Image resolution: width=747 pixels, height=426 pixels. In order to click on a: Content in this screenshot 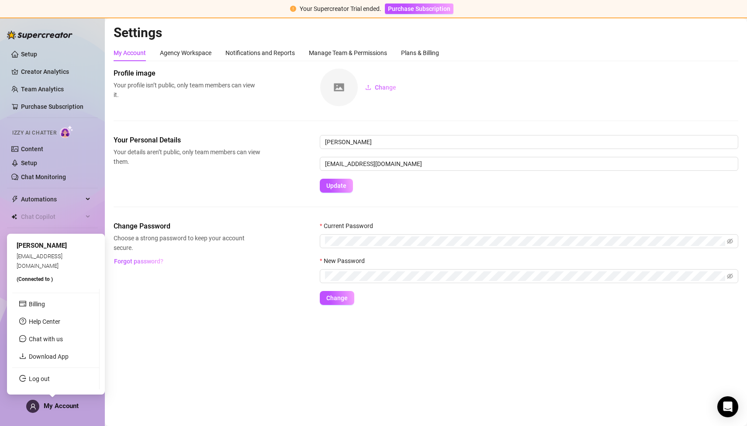, I will do `click(32, 149)`.